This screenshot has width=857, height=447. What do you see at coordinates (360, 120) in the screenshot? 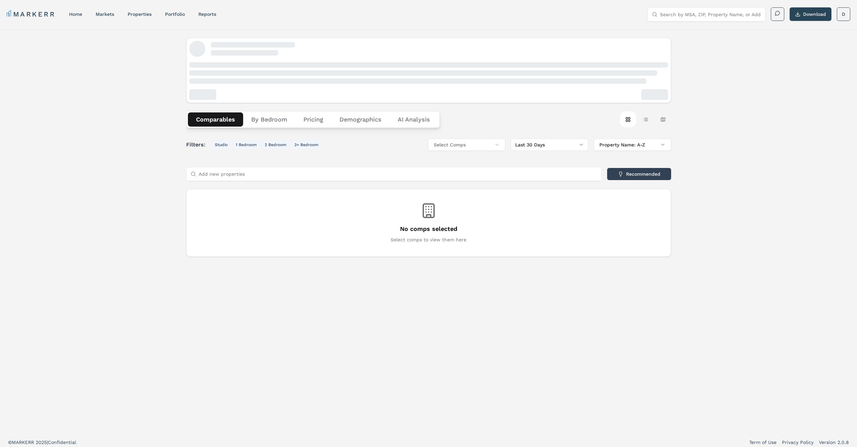
I see `button: Demographics` at bounding box center [360, 120].